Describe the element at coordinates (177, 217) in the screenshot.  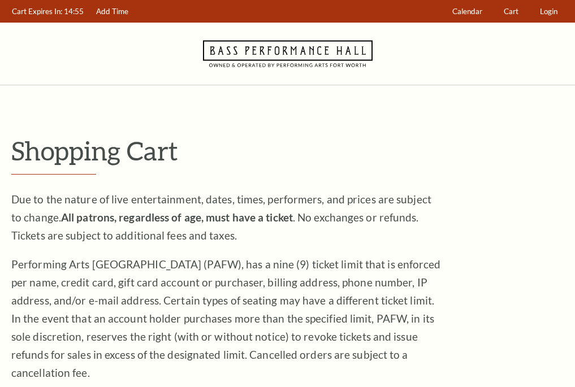
I see `strong: All patrons, regardless of age, must have a ticket` at that location.